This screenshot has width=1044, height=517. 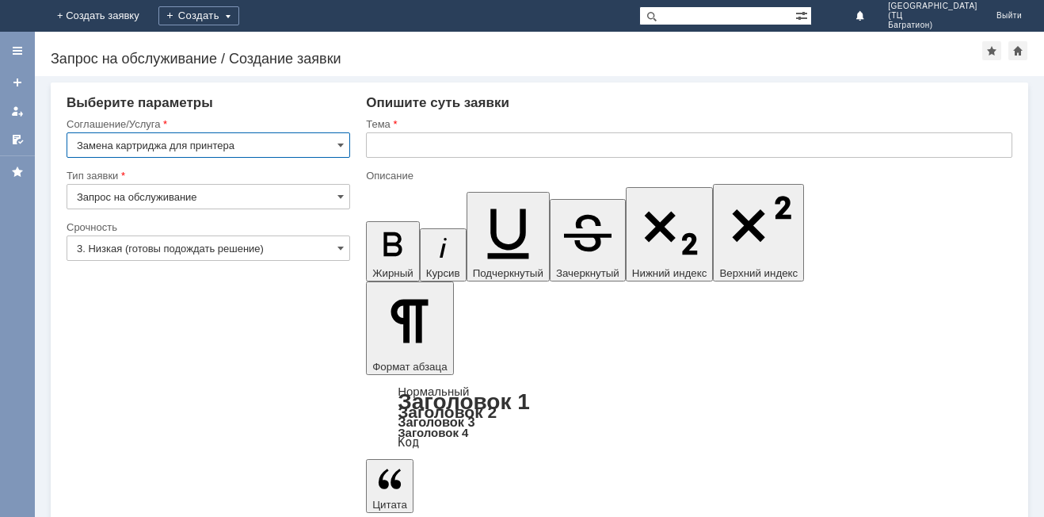 What do you see at coordinates (433, 432) in the screenshot?
I see `a: Заголовок 4` at bounding box center [433, 432].